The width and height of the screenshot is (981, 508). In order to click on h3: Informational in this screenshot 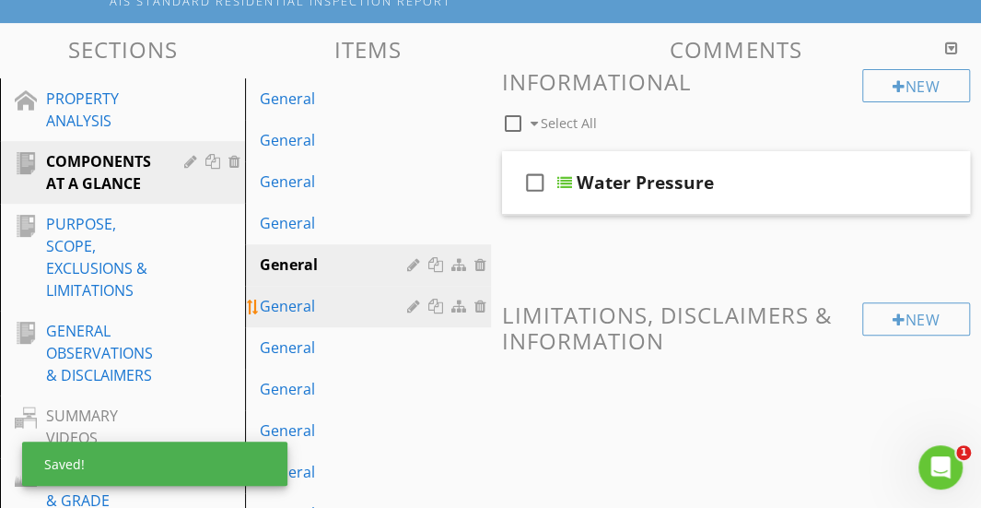, I will do `click(736, 81)`.